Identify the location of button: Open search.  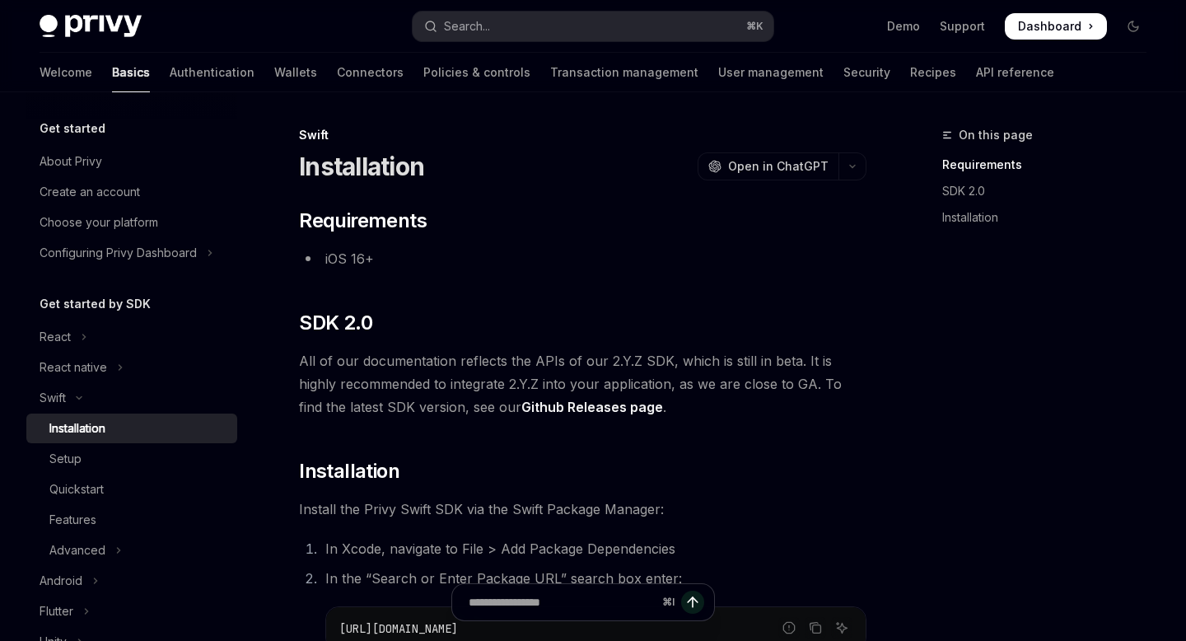
(592, 26).